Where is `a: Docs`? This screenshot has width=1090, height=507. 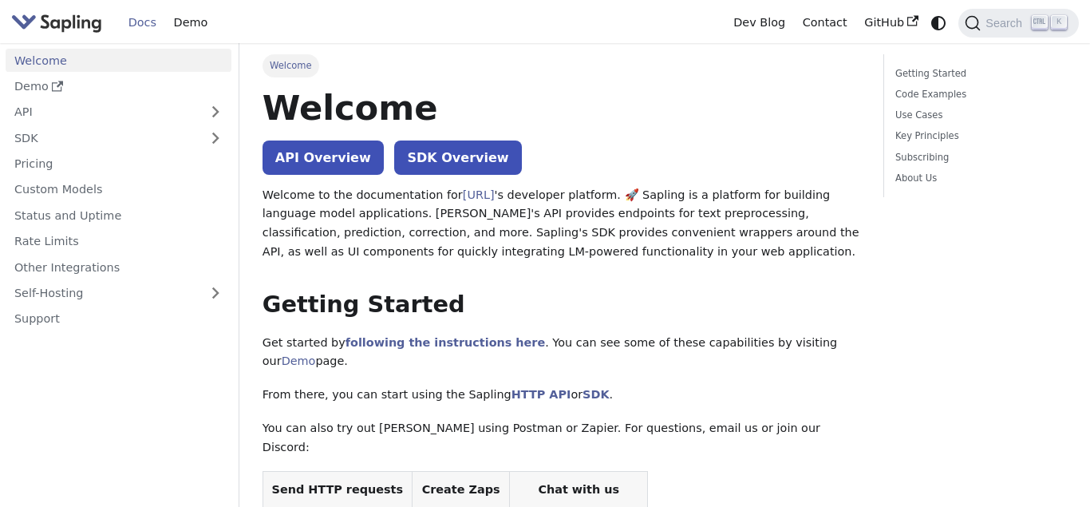 a: Docs is located at coordinates (142, 22).